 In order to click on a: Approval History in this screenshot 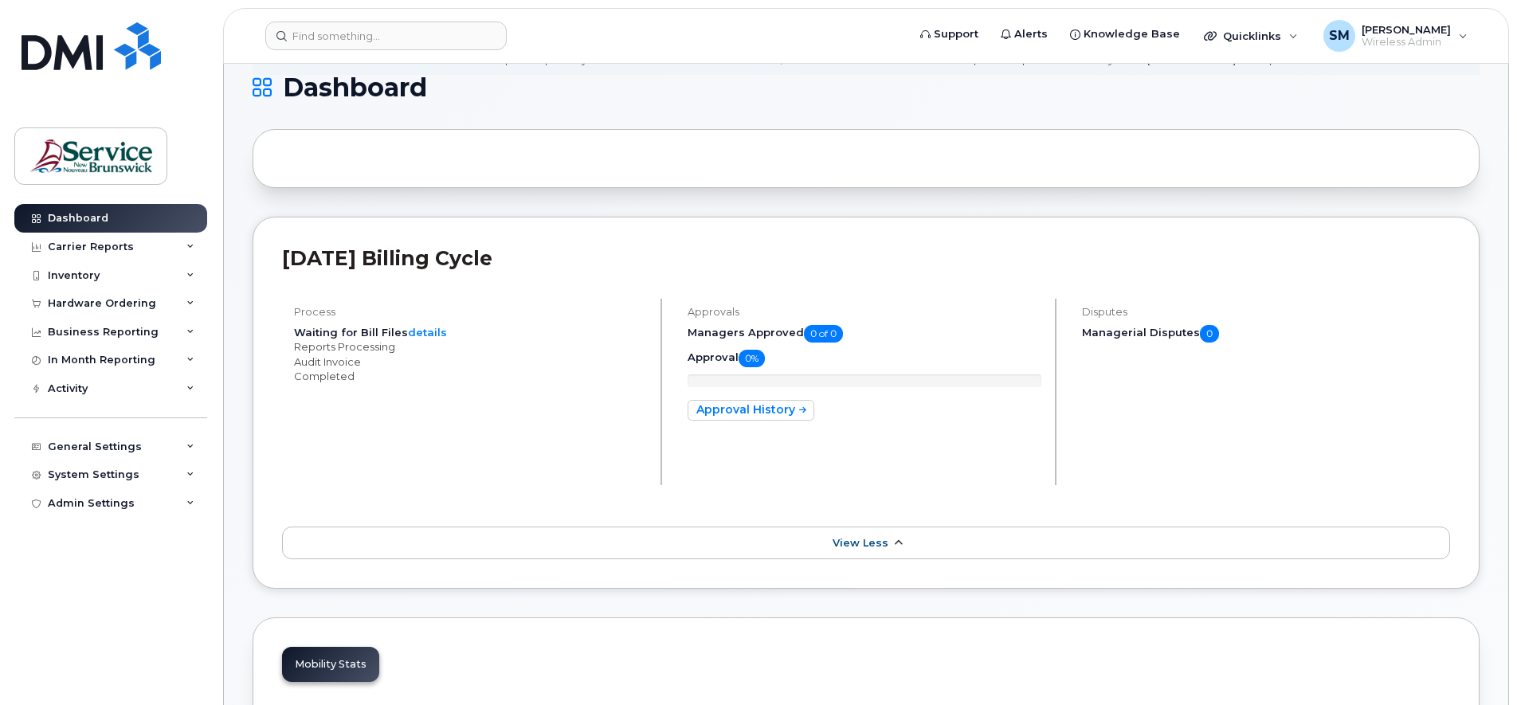, I will do `click(751, 410)`.